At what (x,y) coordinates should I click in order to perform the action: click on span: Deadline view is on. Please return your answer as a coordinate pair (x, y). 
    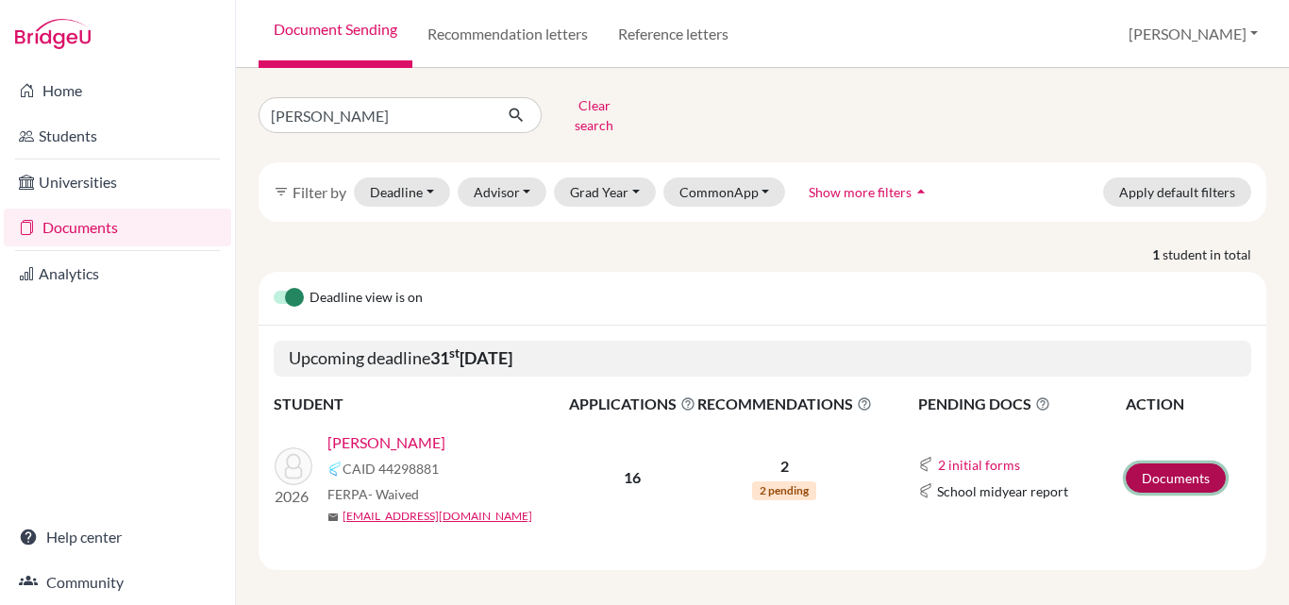
    Looking at the image, I should click on (366, 298).